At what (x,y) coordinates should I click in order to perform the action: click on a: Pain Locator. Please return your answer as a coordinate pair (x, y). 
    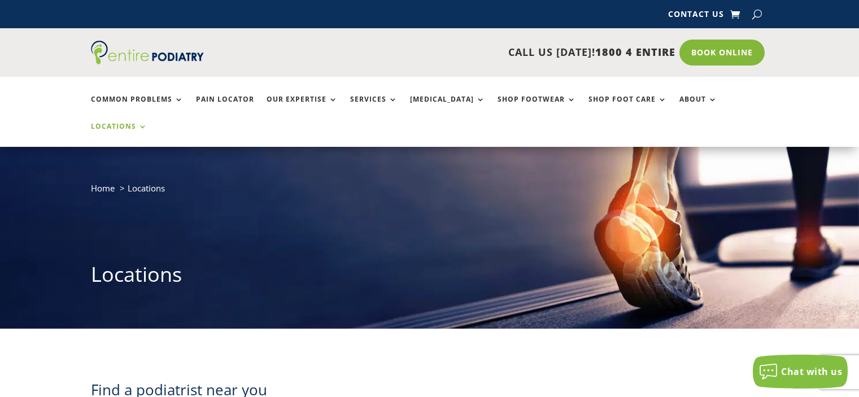
    Looking at the image, I should click on (225, 107).